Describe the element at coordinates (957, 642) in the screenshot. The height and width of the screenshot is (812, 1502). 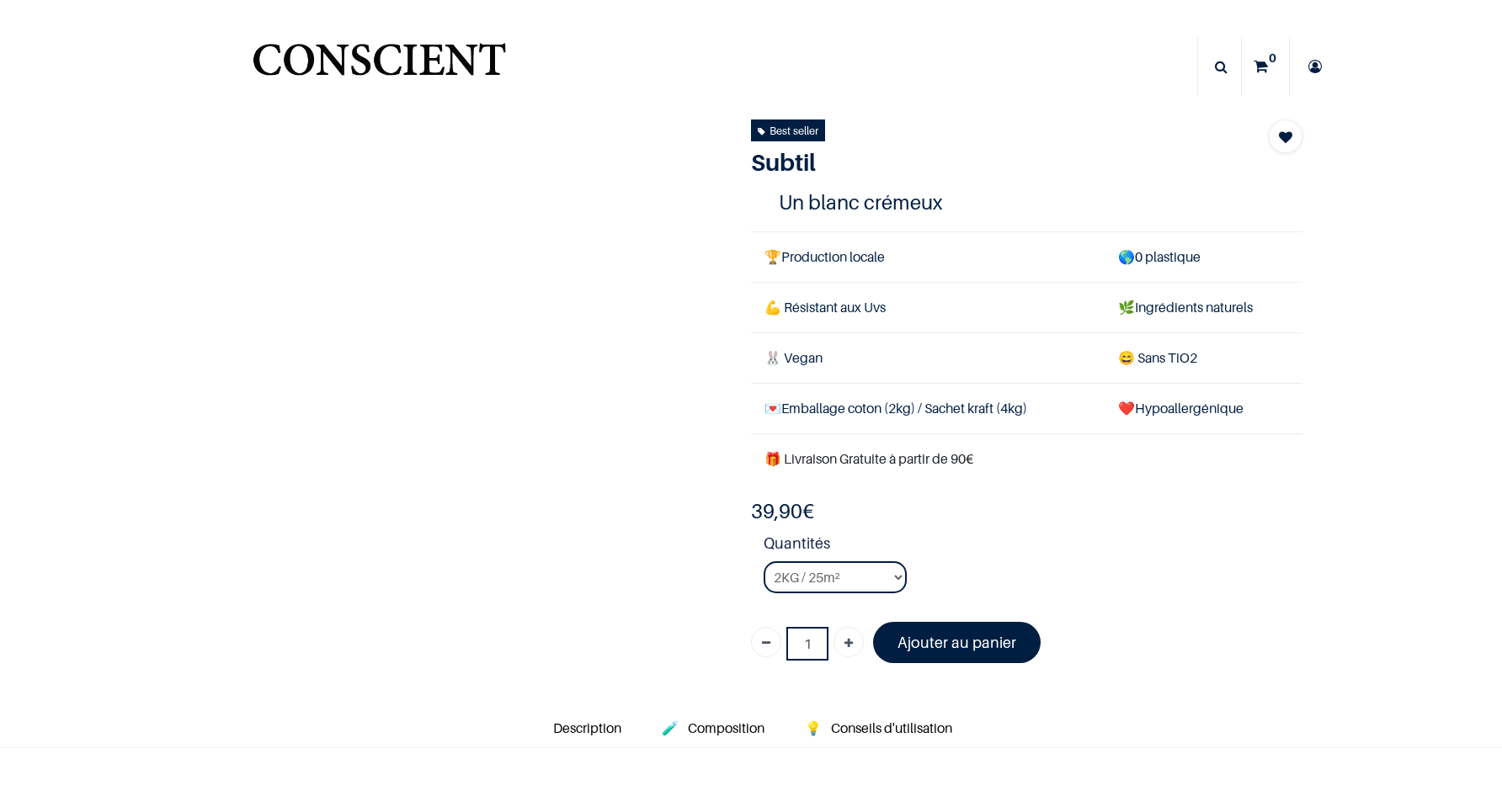
I see `font: Ajouter au panier` at that location.